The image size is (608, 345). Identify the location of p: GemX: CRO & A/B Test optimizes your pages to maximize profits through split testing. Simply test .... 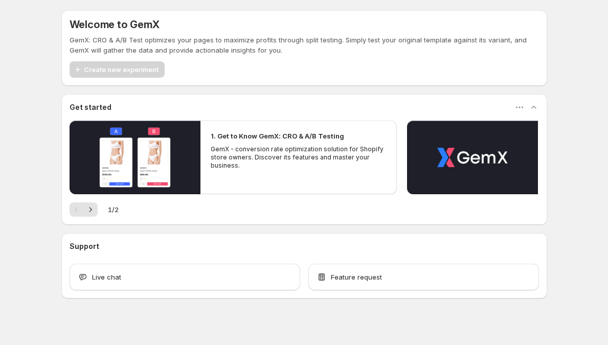
(304, 45).